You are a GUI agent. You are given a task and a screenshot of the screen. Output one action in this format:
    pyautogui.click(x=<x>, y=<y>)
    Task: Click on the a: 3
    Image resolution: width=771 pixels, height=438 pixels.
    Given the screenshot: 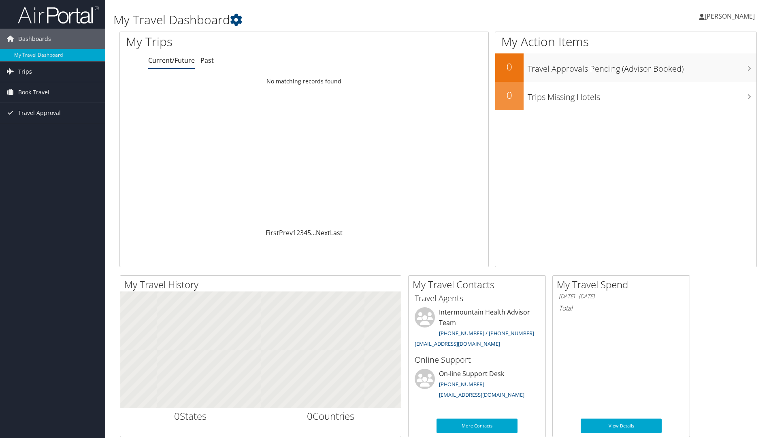 What is the action you would take?
    pyautogui.click(x=302, y=233)
    